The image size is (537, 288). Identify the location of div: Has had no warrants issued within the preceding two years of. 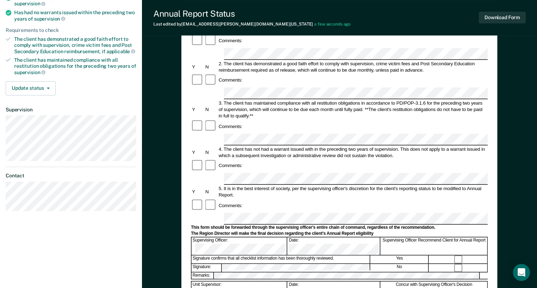
(75, 16).